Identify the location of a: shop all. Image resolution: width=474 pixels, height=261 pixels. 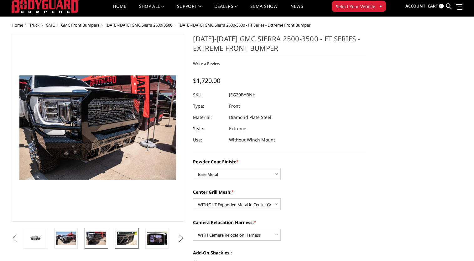
(152, 10).